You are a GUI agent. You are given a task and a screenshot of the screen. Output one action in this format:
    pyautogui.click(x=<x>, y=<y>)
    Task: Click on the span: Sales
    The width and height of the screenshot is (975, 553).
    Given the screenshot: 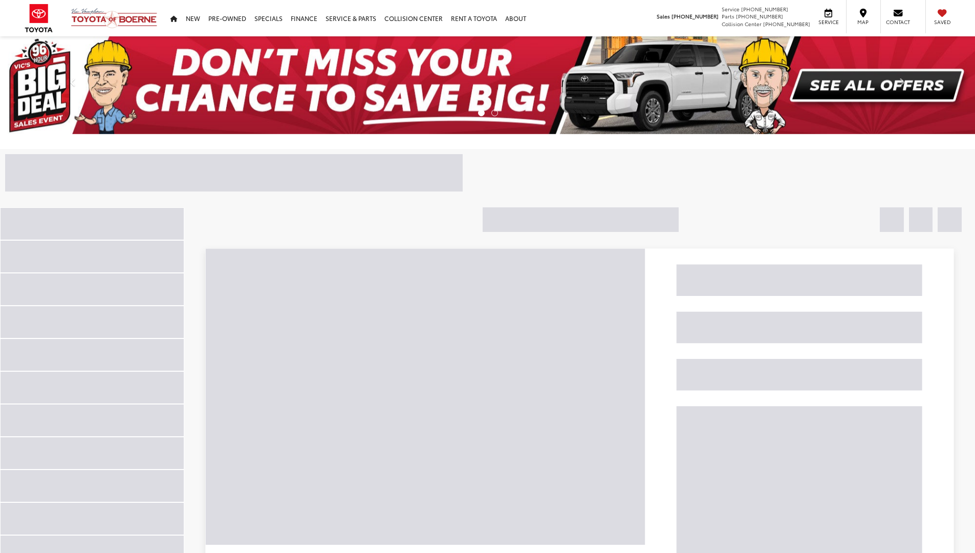 What is the action you would take?
    pyautogui.click(x=664, y=16)
    